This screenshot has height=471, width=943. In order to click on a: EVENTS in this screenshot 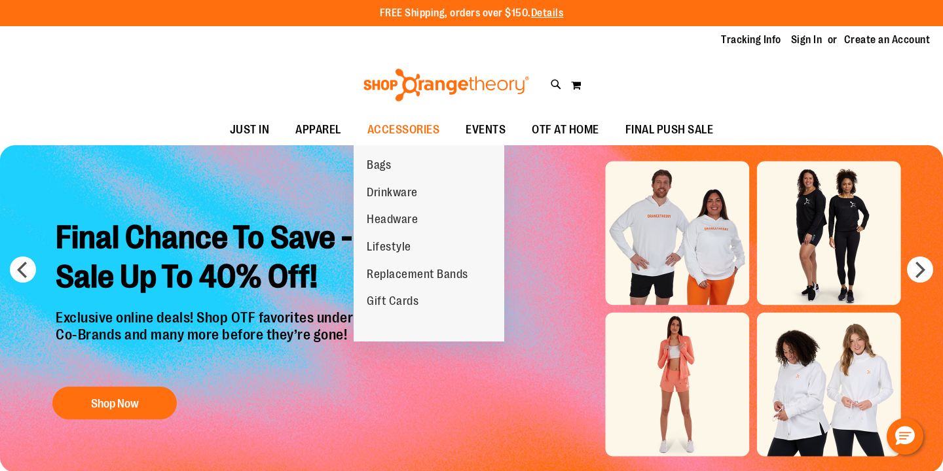, I will do `click(485, 130)`.